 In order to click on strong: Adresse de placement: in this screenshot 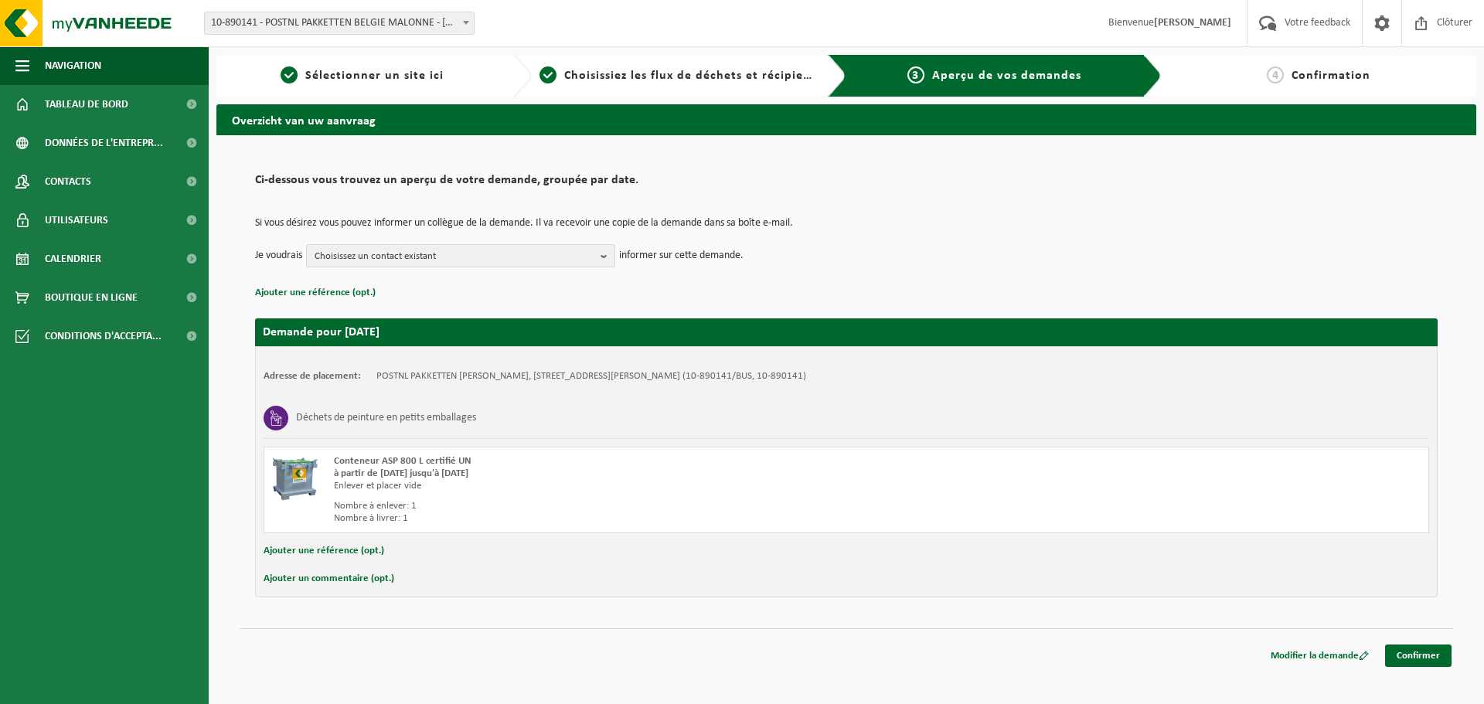, I will do `click(312, 376)`.